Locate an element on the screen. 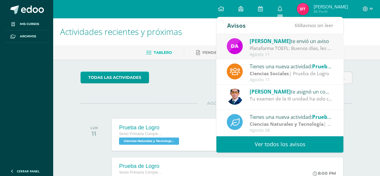 The height and width of the screenshot is (176, 380). span: Actividades recientes y próximas is located at coordinates (121, 32).